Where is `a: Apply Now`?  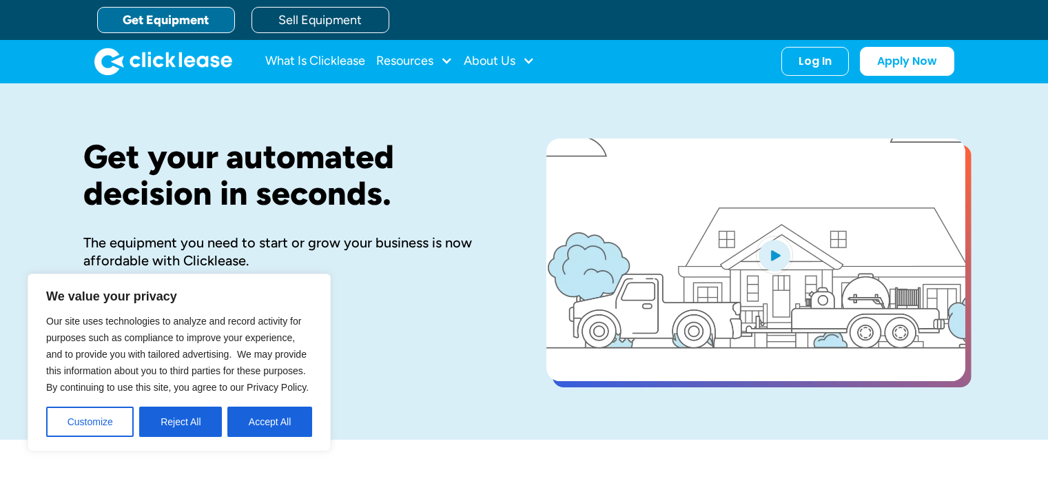 a: Apply Now is located at coordinates (907, 61).